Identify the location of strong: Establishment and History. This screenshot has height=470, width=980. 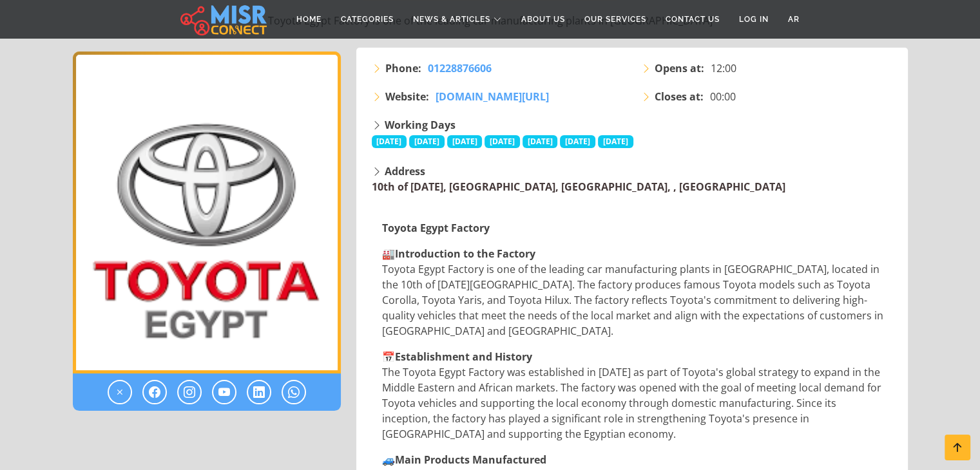
(463, 357).